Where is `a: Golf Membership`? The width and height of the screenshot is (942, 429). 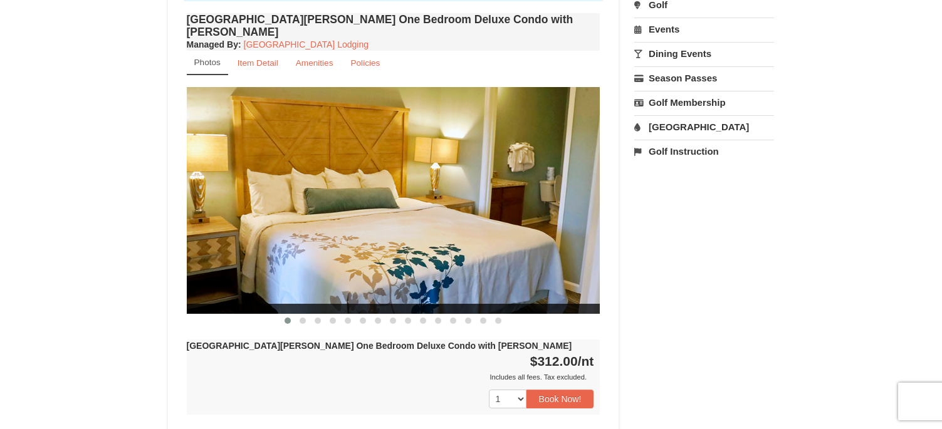
a: Golf Membership is located at coordinates (704, 102).